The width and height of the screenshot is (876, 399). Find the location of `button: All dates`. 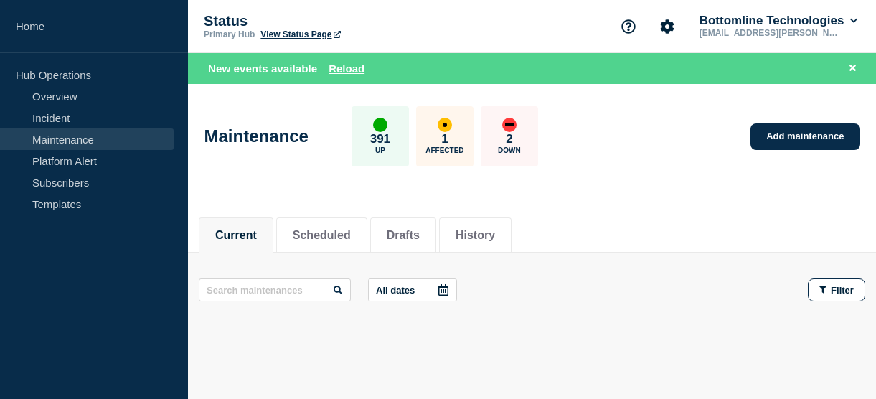

button: All dates is located at coordinates (412, 290).